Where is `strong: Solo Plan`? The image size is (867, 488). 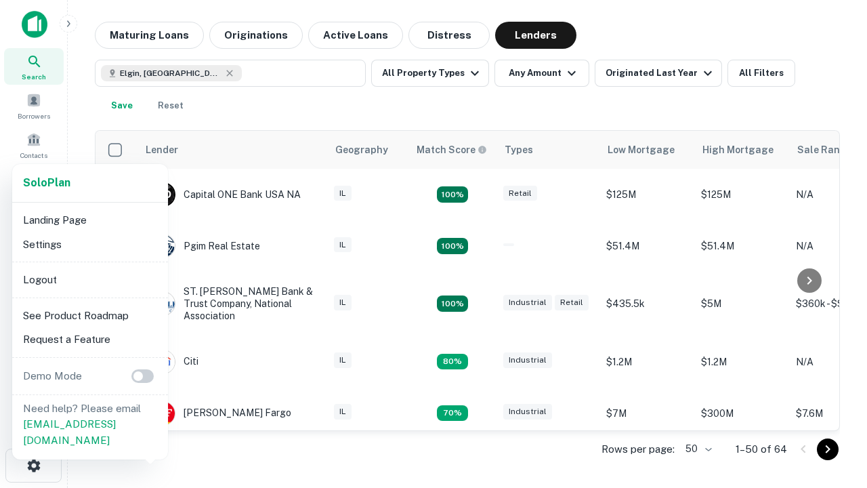
strong: Solo Plan is located at coordinates (47, 182).